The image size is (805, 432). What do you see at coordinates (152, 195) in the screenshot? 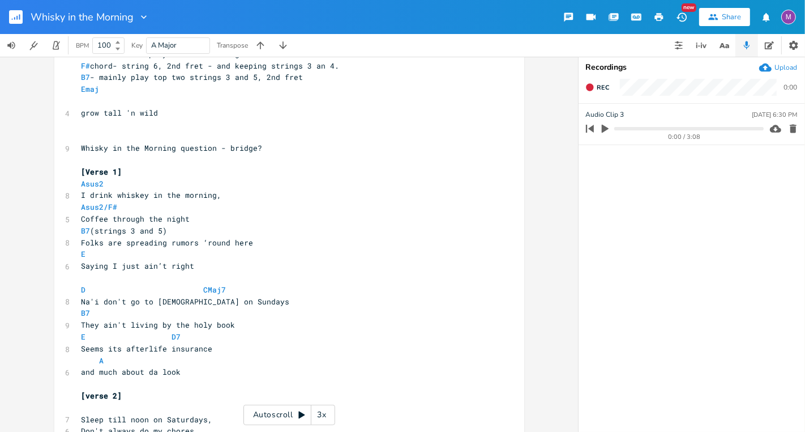
I see `span: I drink whiskey in the morning,` at bounding box center [152, 195].